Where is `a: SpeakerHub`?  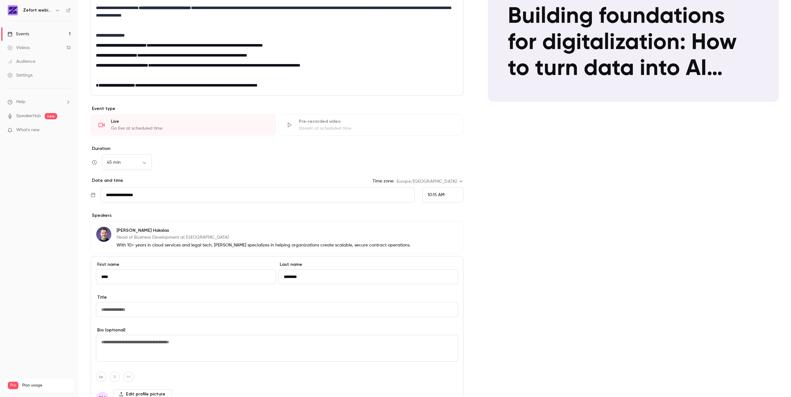
a: SpeakerHub is located at coordinates (28, 116).